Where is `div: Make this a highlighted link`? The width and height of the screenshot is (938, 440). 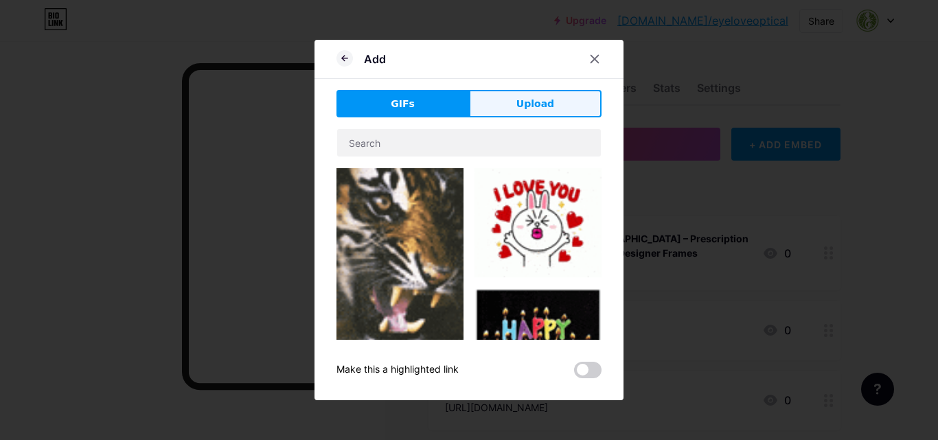
div: Make this a highlighted link is located at coordinates (397, 370).